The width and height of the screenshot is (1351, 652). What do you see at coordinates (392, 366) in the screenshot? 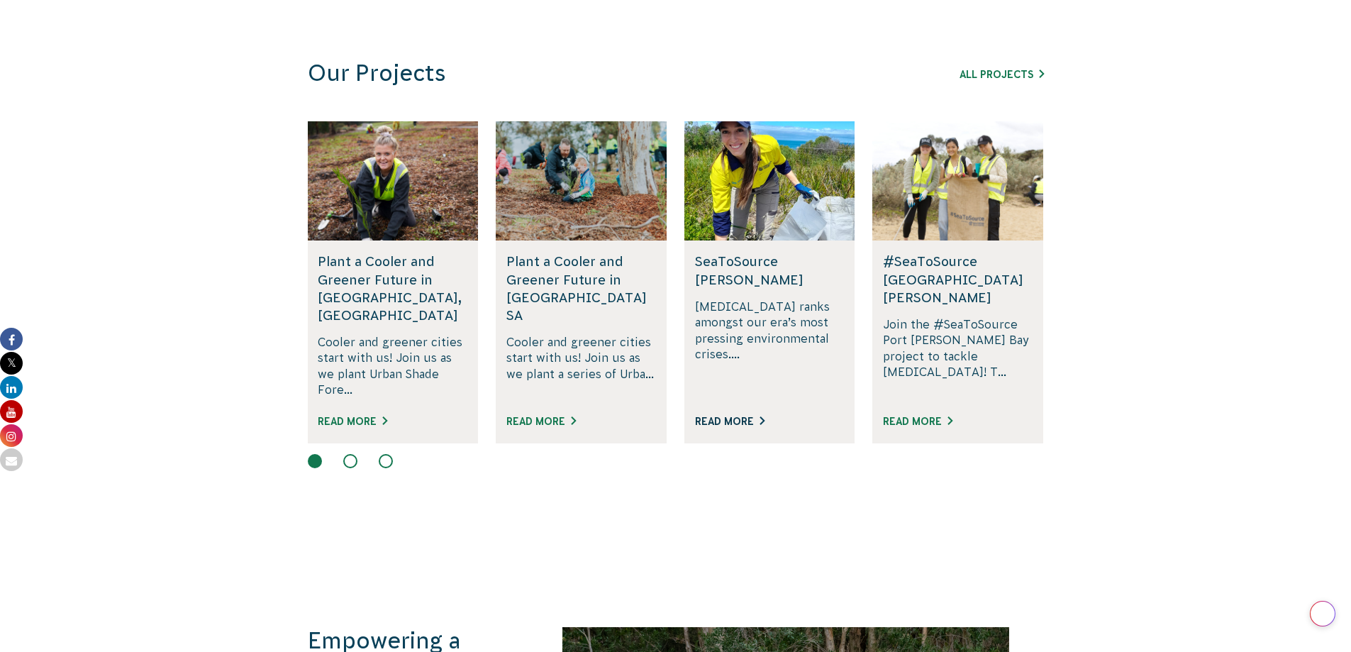
I see `p: Cooler and greener cities start with us! Join us as we plant Urban Shade Fore...` at bounding box center [392, 366].